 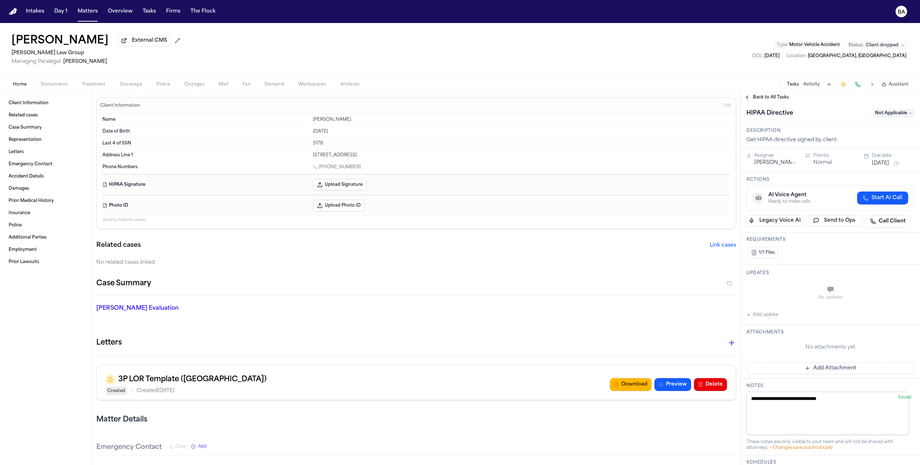 I want to click on button: Edit Location: Hollywood, FL, so click(x=846, y=56).